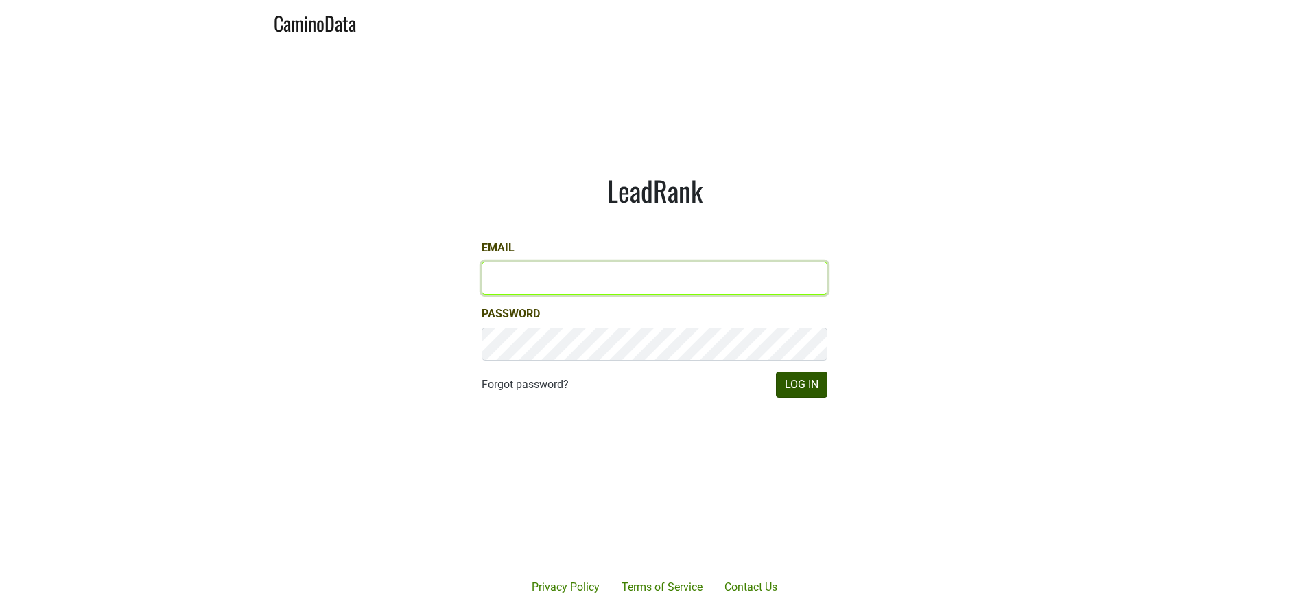 The height and width of the screenshot is (612, 1309). I want to click on h1: LeadRank, so click(655, 190).